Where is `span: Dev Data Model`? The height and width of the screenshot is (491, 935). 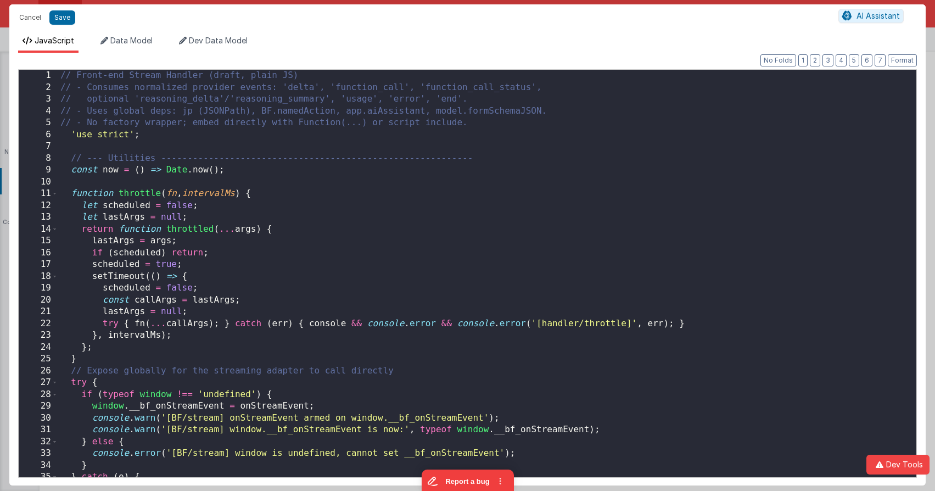
span: Dev Data Model is located at coordinates (218, 40).